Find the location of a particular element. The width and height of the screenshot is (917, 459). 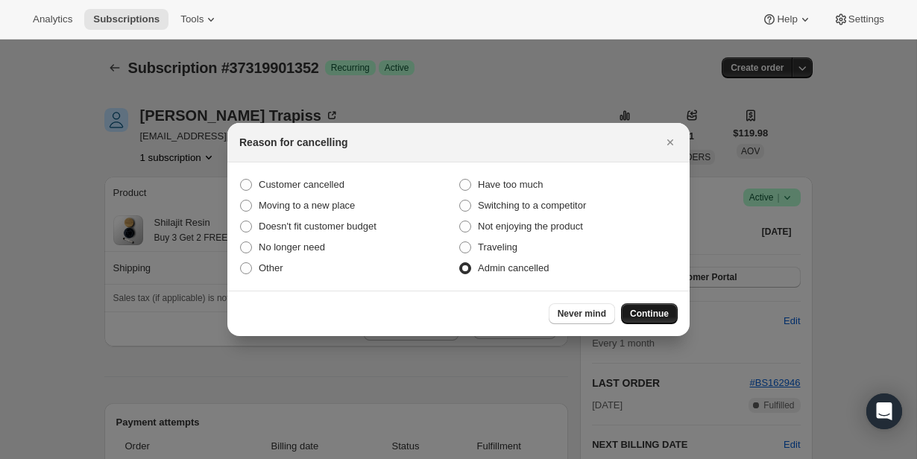

span: No longer need is located at coordinates (292, 247).